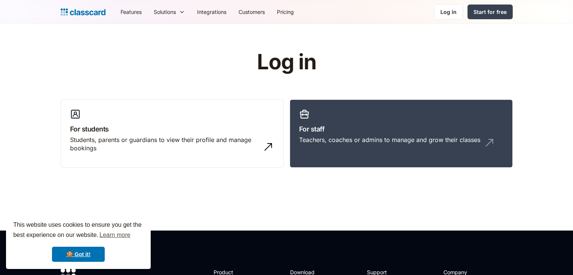 The height and width of the screenshot is (275, 573). Describe the element at coordinates (401, 129) in the screenshot. I see `h3: For staff` at that location.